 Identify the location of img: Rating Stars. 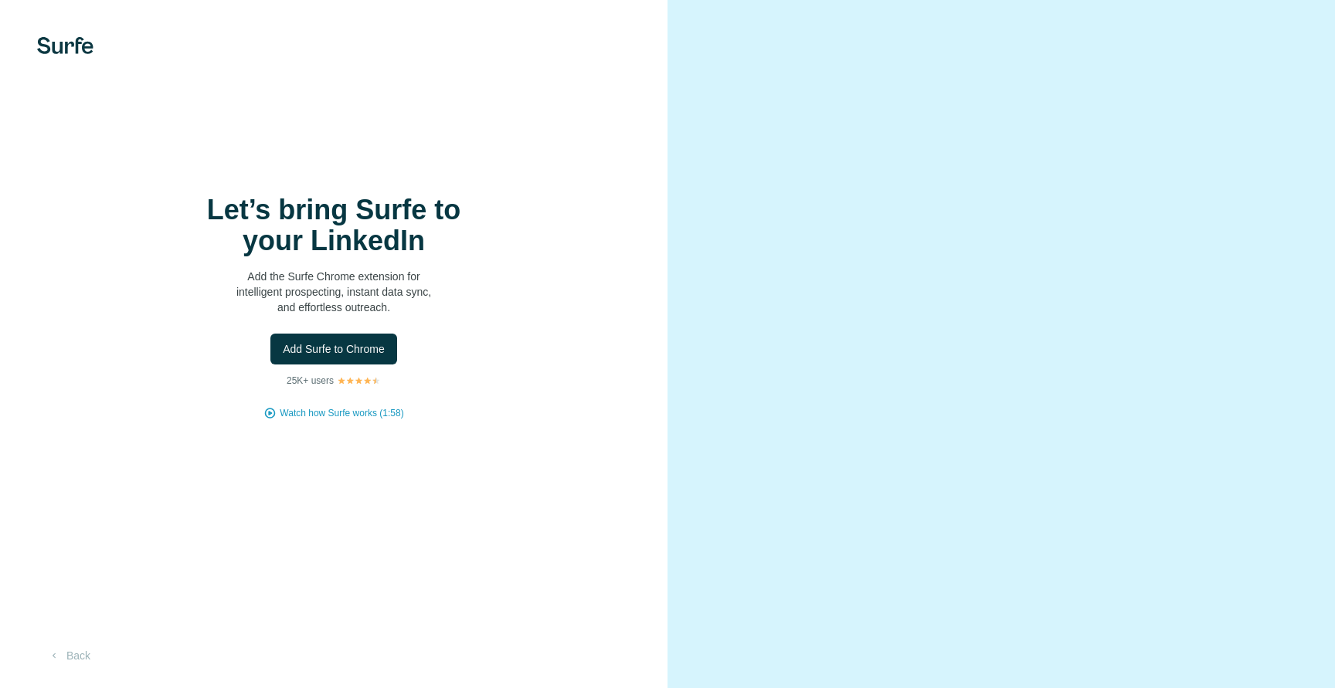
(358, 381).